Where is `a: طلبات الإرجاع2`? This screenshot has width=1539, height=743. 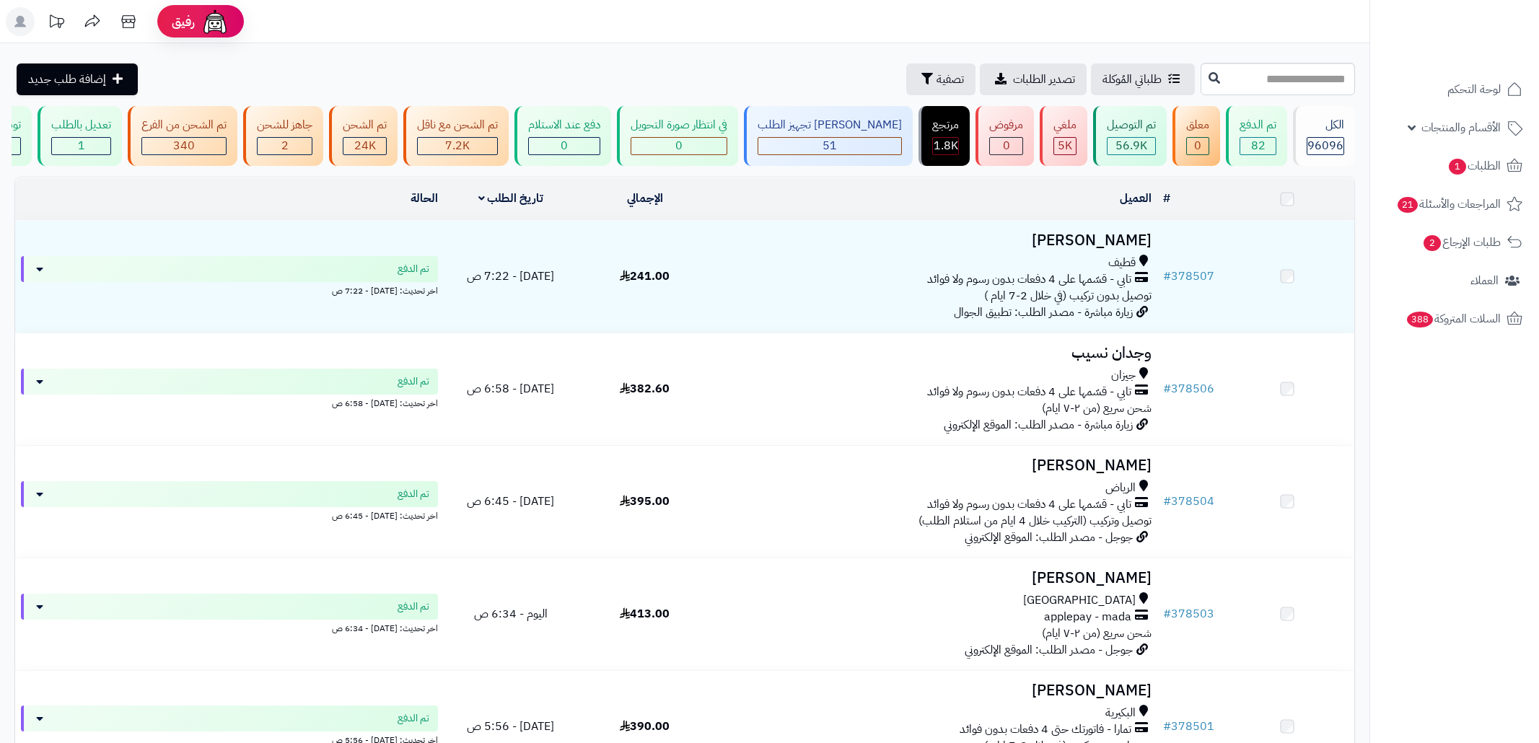 a: طلبات الإرجاع2 is located at coordinates (1454, 242).